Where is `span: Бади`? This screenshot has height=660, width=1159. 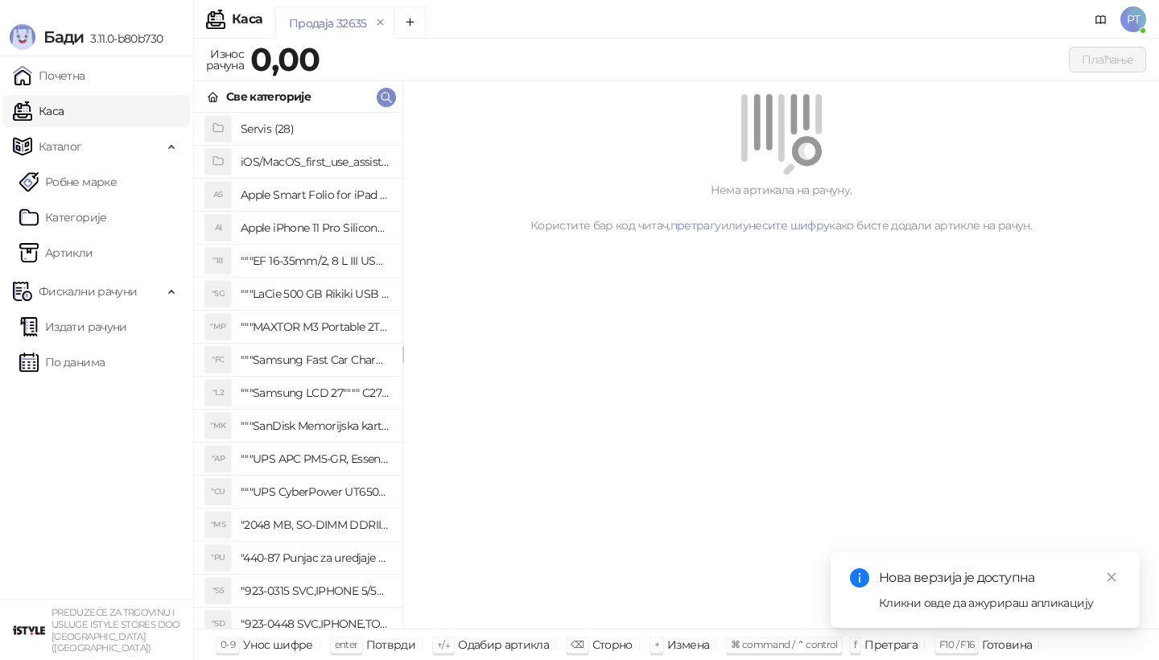
span: Бади is located at coordinates (64, 37).